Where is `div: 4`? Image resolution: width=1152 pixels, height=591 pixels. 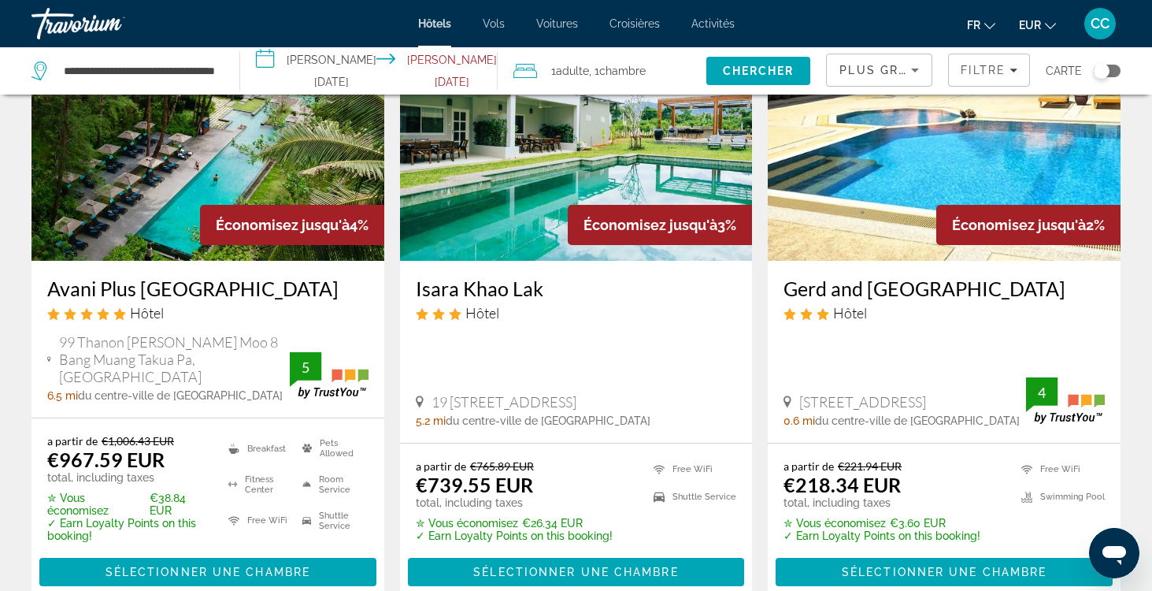 div: 4 is located at coordinates (1042, 392).